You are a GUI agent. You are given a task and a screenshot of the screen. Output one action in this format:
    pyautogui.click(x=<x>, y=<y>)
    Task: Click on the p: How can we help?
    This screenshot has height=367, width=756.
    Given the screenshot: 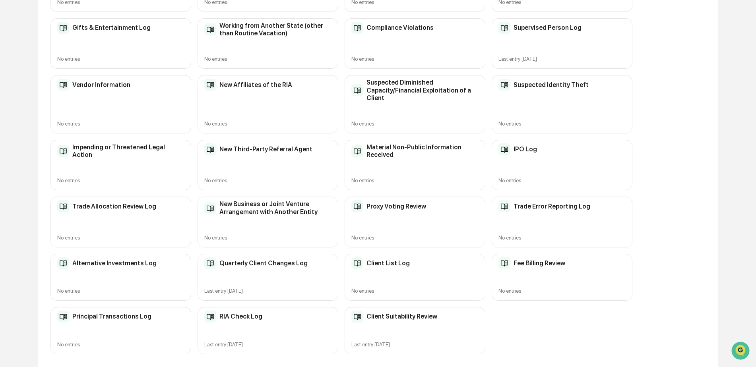 What is the action you would take?
    pyautogui.click(x=76, y=23)
    